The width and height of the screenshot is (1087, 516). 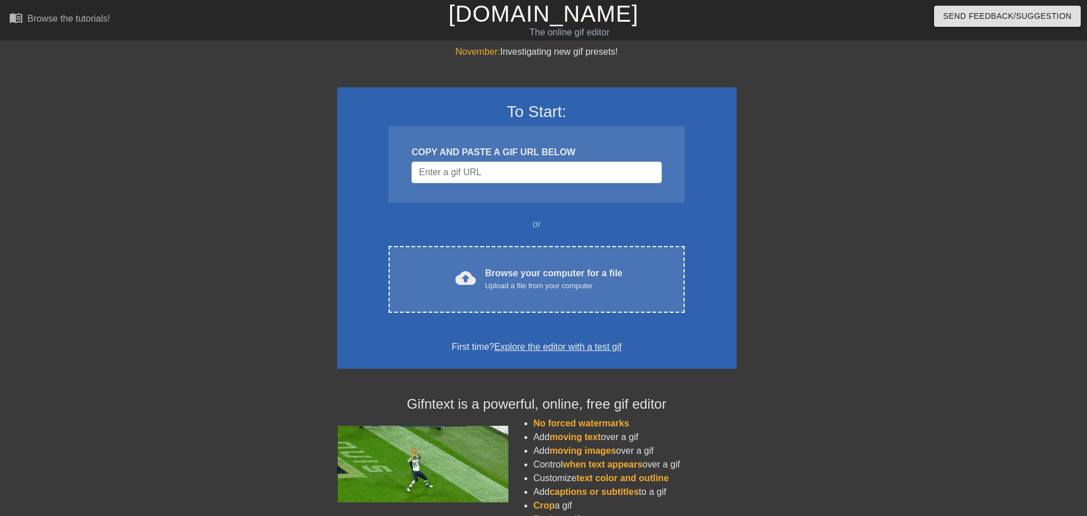 What do you see at coordinates (537, 347) in the screenshot?
I see `div: First time?` at bounding box center [537, 347].